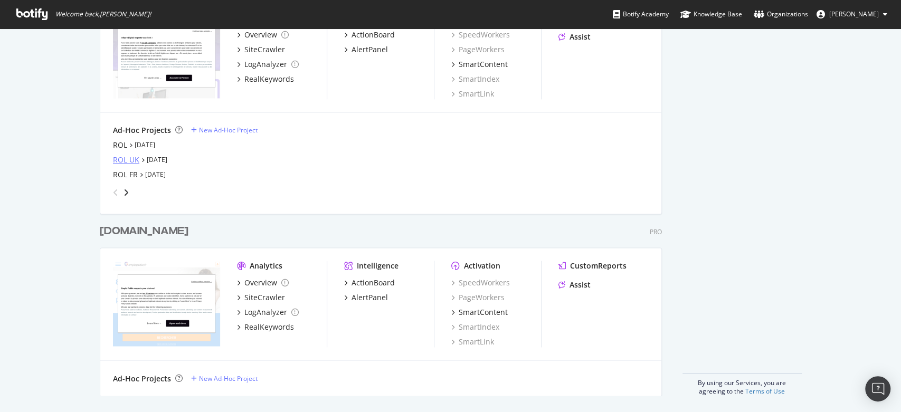 The image size is (901, 412). Describe the element at coordinates (482, 266) in the screenshot. I see `div: Activation` at that location.